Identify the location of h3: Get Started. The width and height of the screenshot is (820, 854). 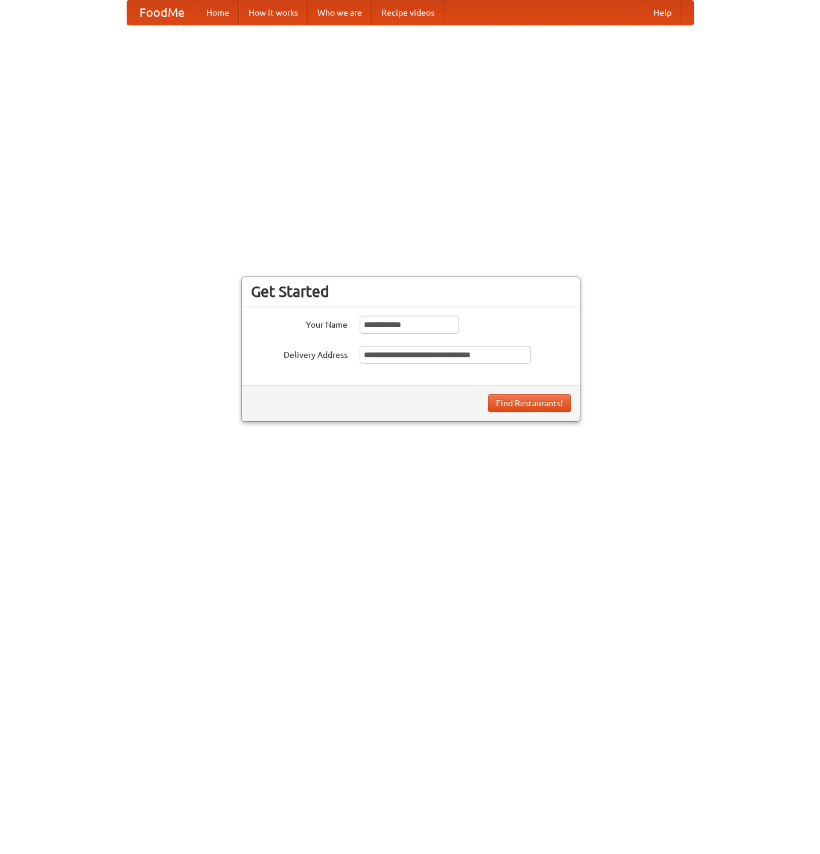
(411, 291).